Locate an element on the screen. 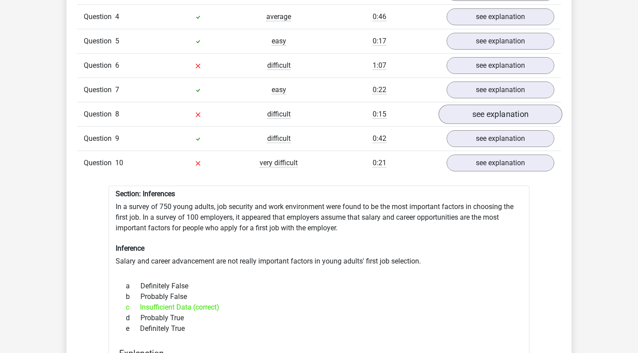 The image size is (638, 353). span: 6 is located at coordinates (117, 65).